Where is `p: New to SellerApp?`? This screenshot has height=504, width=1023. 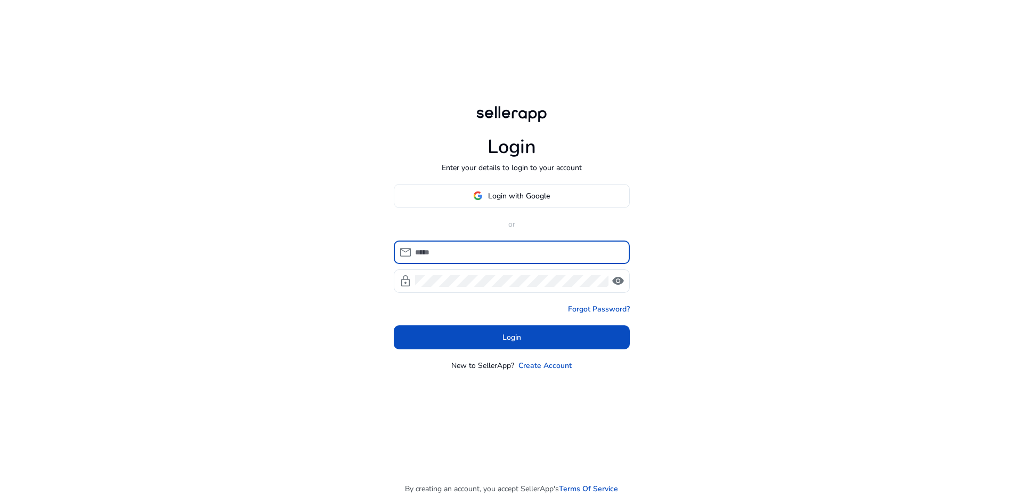
p: New to SellerApp? is located at coordinates (483, 365).